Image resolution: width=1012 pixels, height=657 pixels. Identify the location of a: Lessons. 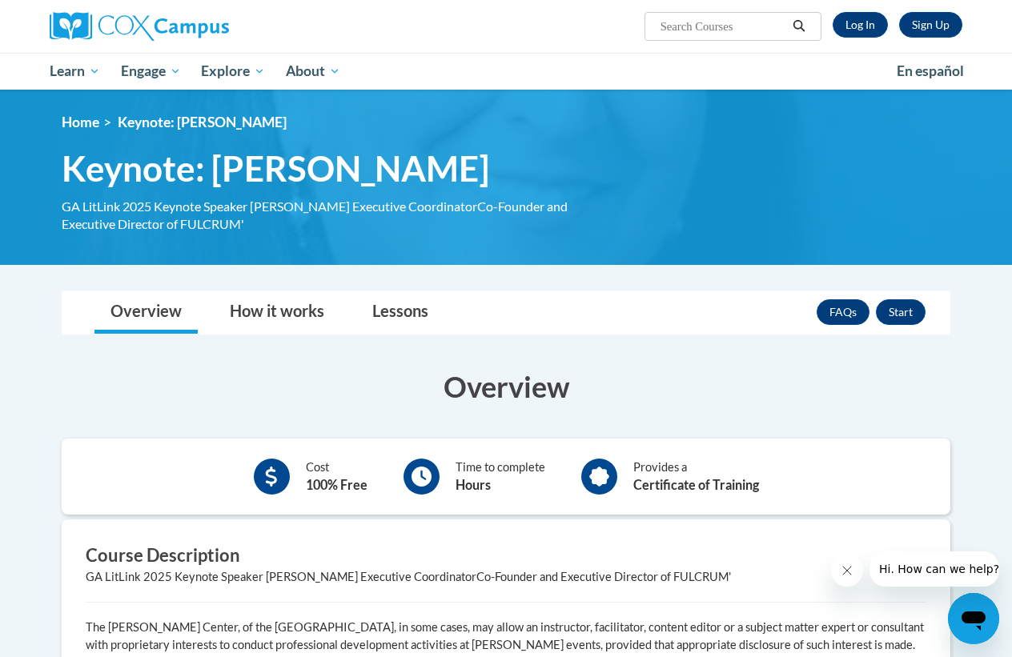
(400, 312).